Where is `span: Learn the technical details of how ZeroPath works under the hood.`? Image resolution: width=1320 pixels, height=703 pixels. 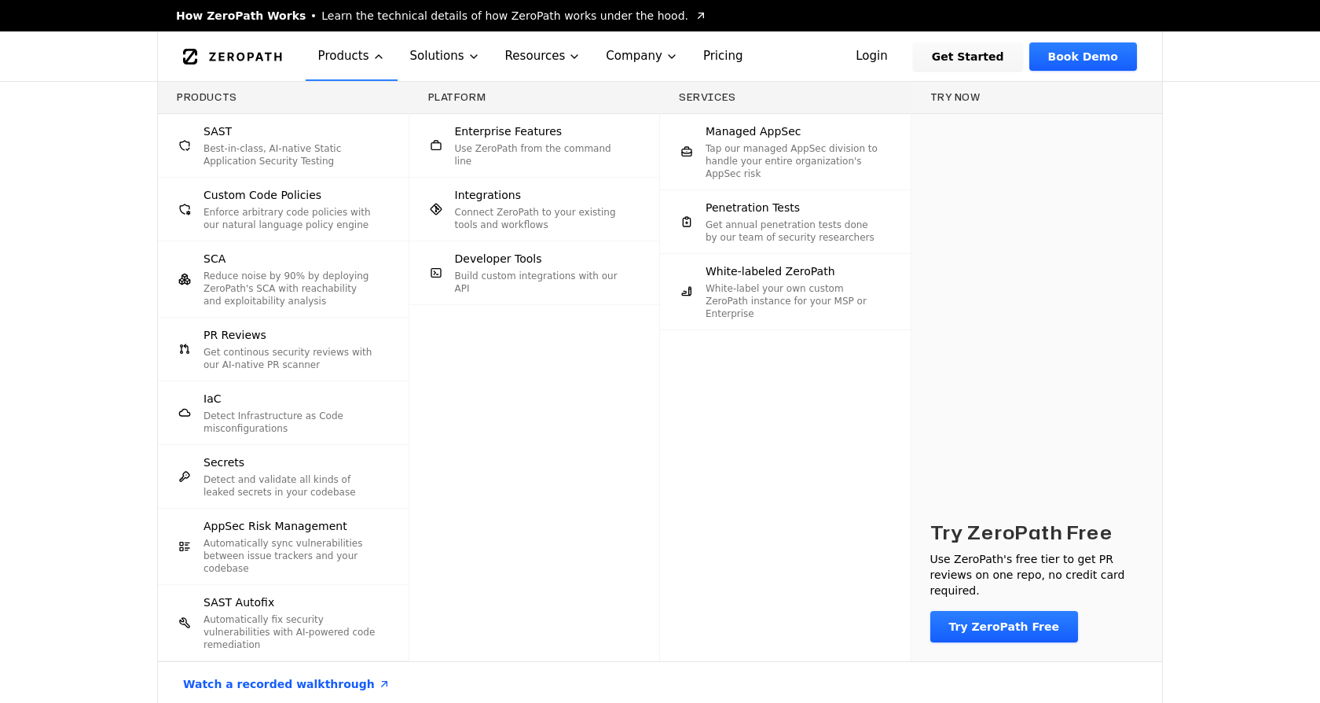
span: Learn the technical details of how ZeroPath works under the hood. is located at coordinates (505, 16).